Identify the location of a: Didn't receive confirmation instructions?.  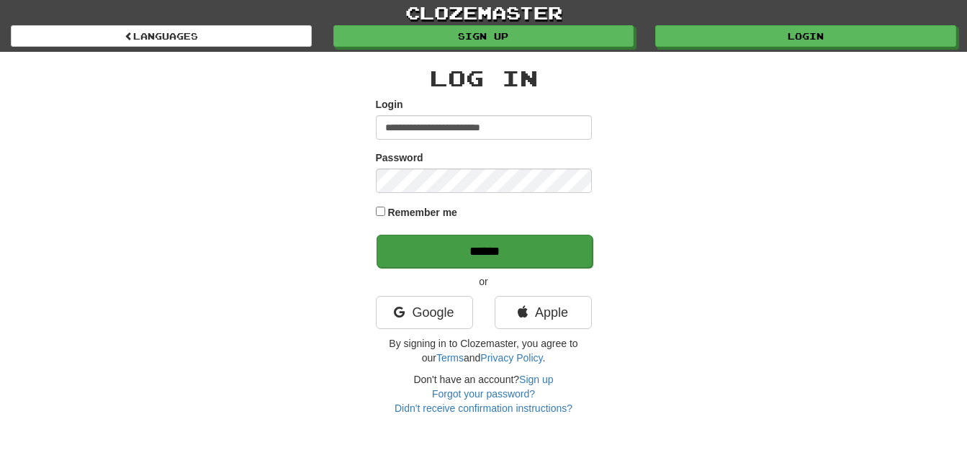
(483, 408).